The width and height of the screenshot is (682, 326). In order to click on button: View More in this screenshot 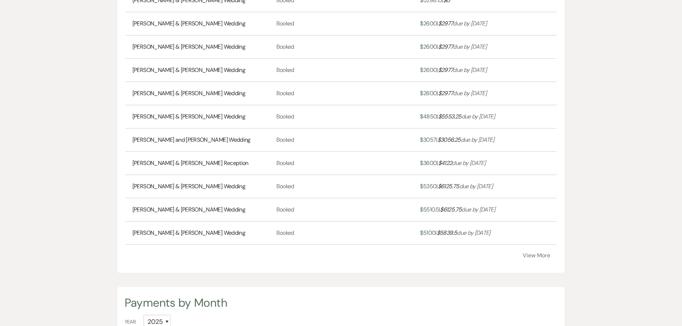, I will do `click(536, 255)`.